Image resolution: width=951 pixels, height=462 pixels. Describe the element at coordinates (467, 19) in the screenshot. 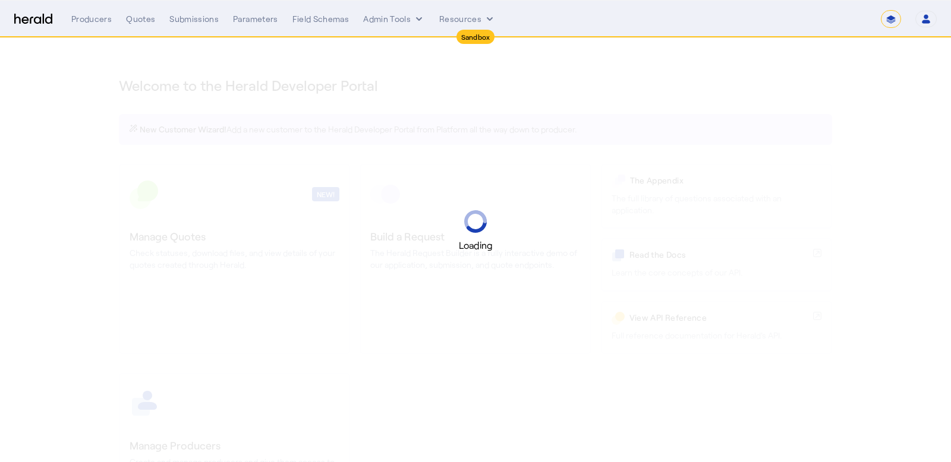

I see `button: Resources dropdown menu` at that location.